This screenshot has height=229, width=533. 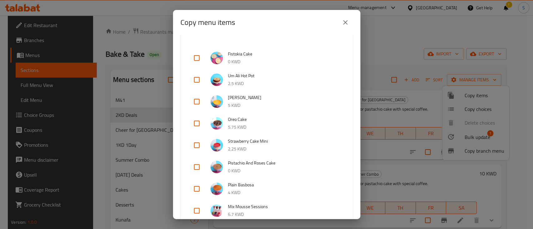 What do you see at coordinates (284, 207) in the screenshot?
I see `span: Mix Mousse Sessions` at bounding box center [284, 207].